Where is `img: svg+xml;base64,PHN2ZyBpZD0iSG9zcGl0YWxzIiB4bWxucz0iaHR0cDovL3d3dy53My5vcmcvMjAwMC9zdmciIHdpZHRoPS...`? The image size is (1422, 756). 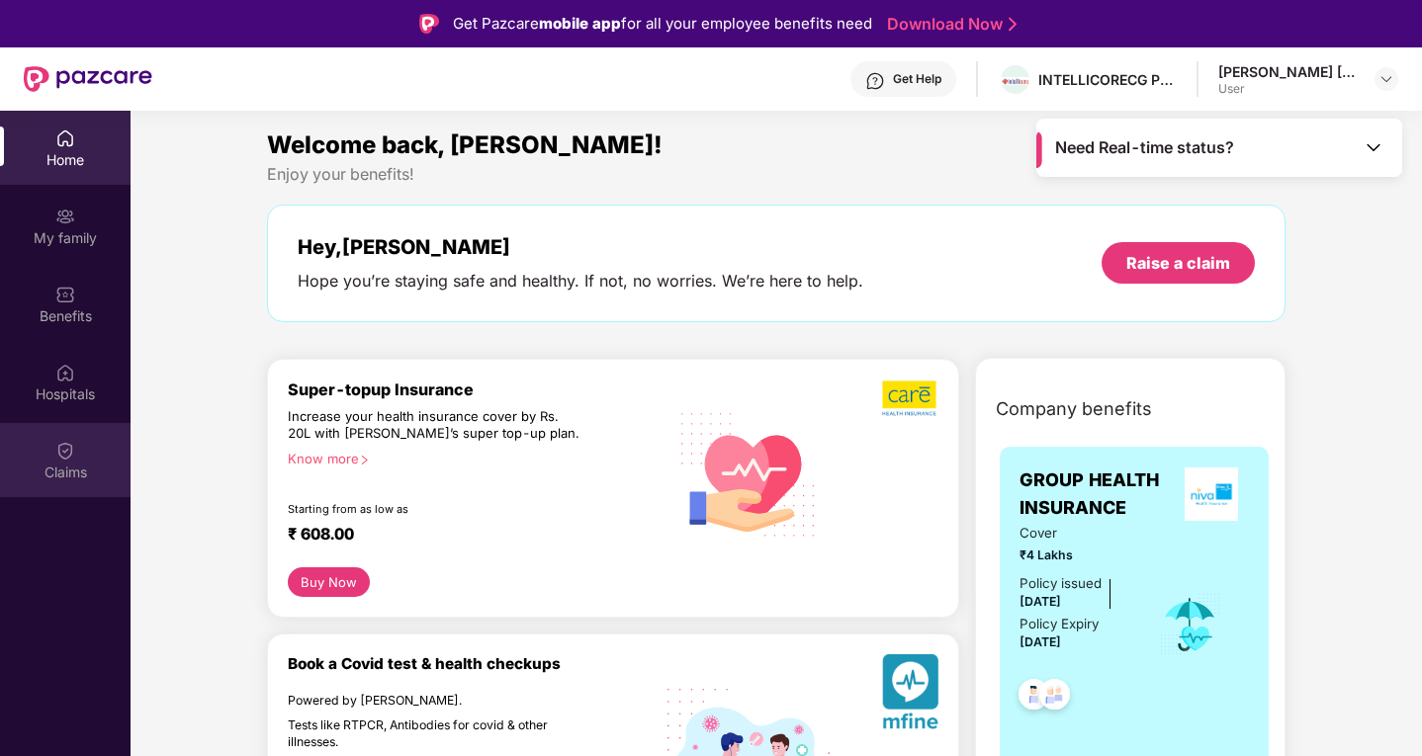 img: svg+xml;base64,PHN2ZyBpZD0iSG9zcGl0YWxzIiB4bWxucz0iaHR0cDovL3d3dy53My5vcmcvMjAwMC9zdmciIHdpZHRoPS... is located at coordinates (65, 373).